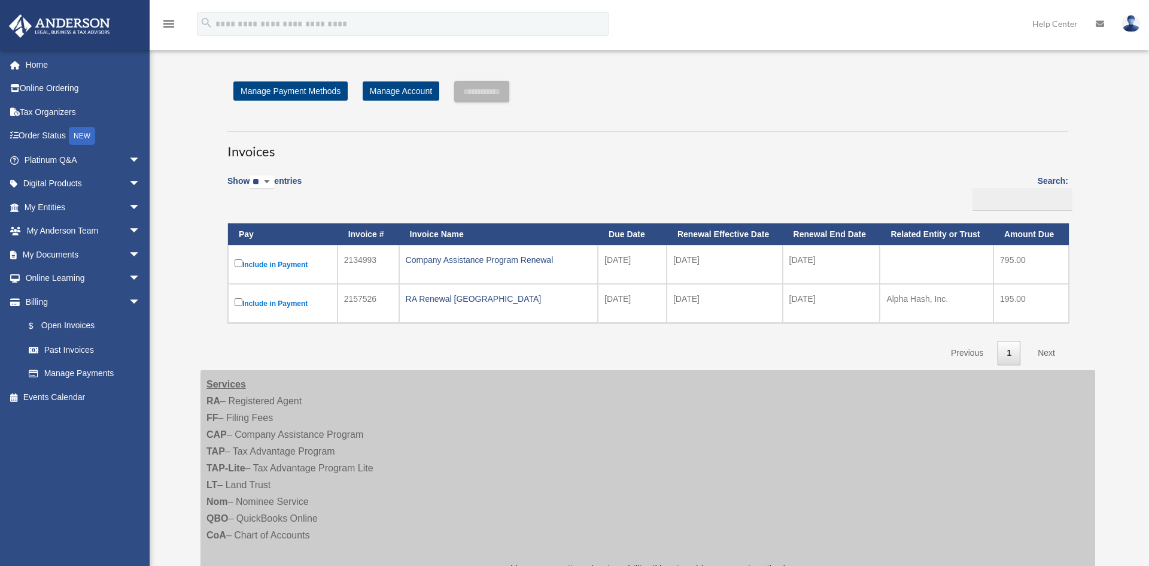  What do you see at coordinates (282, 234) in the screenshot?
I see `th: Pay: activate to sort column descending` at bounding box center [282, 234].